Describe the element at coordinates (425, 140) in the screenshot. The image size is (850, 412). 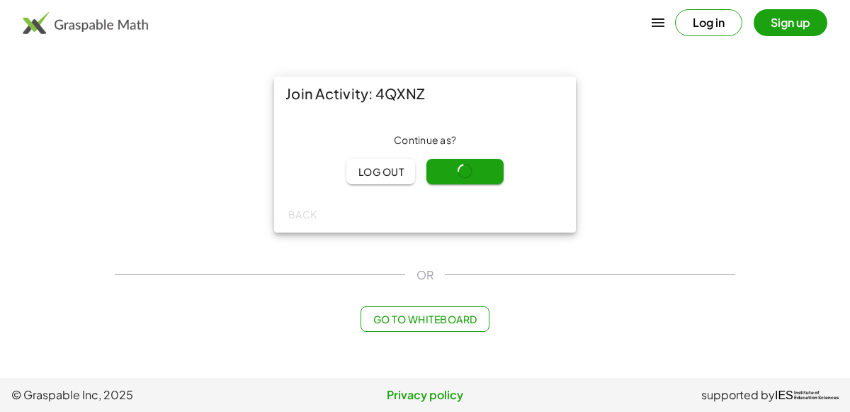
I see `div: Continue as ?` at that location.